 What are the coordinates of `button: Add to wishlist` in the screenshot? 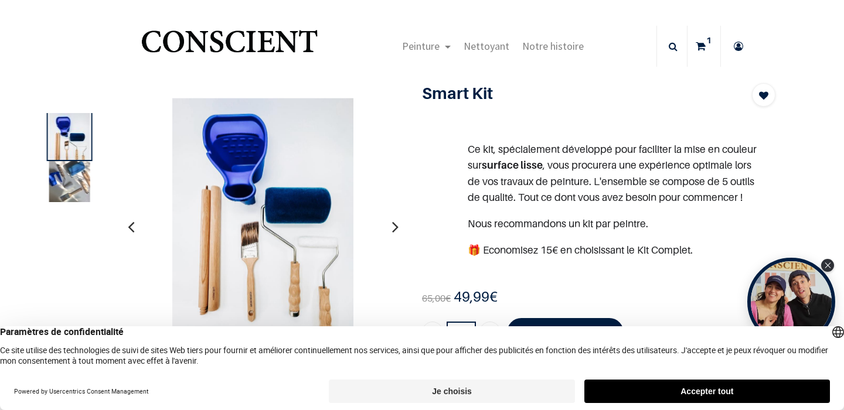 It's located at (763, 95).